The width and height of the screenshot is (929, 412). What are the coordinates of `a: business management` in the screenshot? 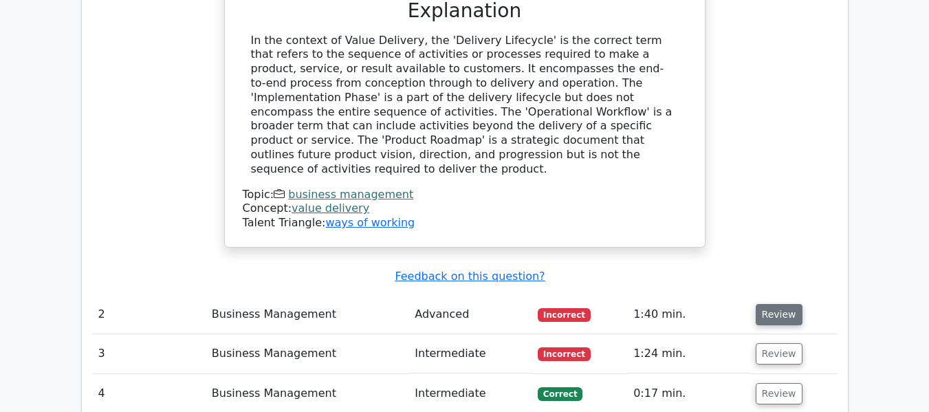 It's located at (351, 194).